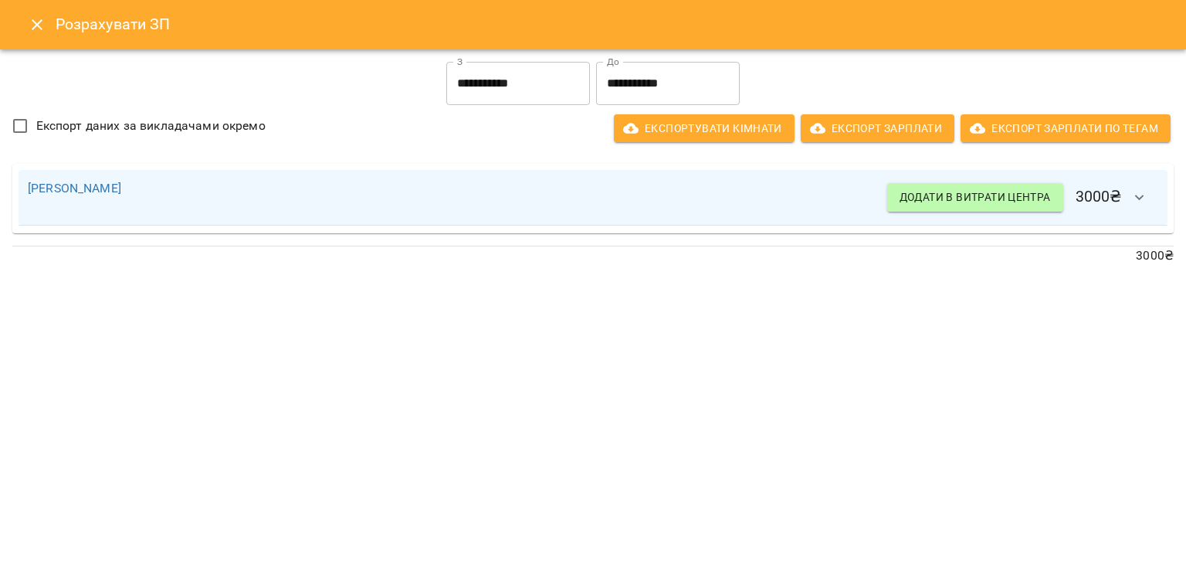 Image resolution: width=1186 pixels, height=564 pixels. Describe the element at coordinates (975, 197) in the screenshot. I see `button: Додати в витрати центра` at that location.